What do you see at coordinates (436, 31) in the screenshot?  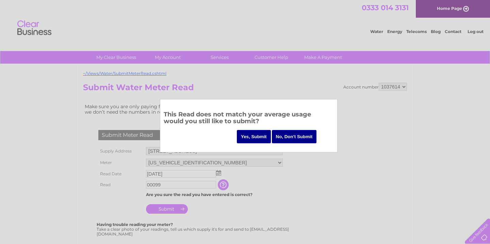 I see `a: Blog` at bounding box center [436, 31].